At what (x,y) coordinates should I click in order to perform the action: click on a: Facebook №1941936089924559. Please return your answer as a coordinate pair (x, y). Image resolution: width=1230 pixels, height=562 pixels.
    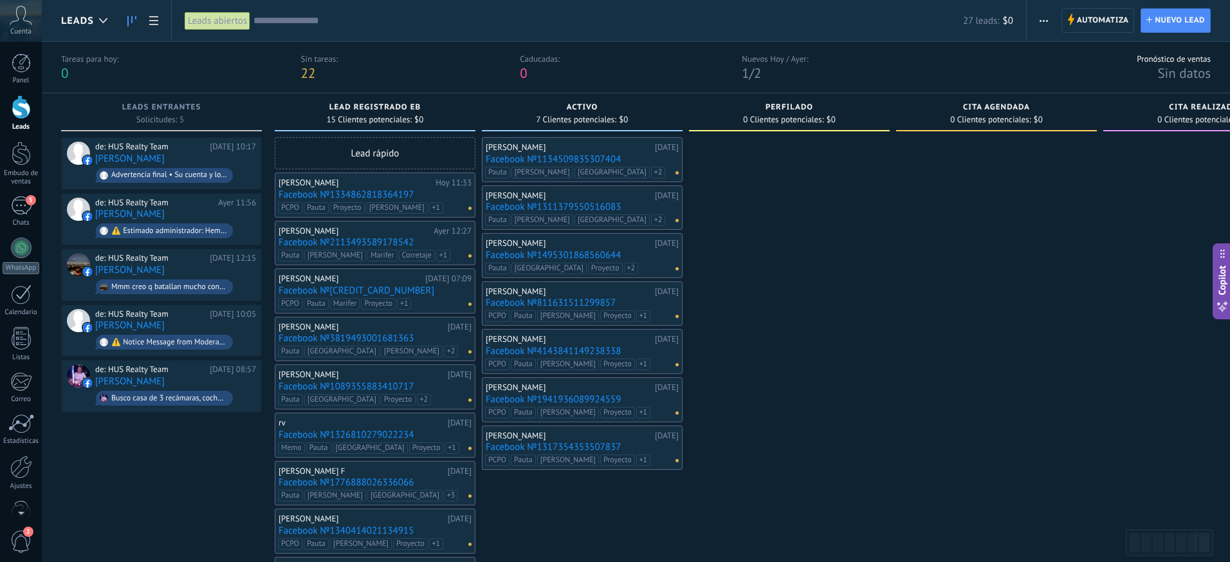
    Looking at the image, I should click on (582, 399).